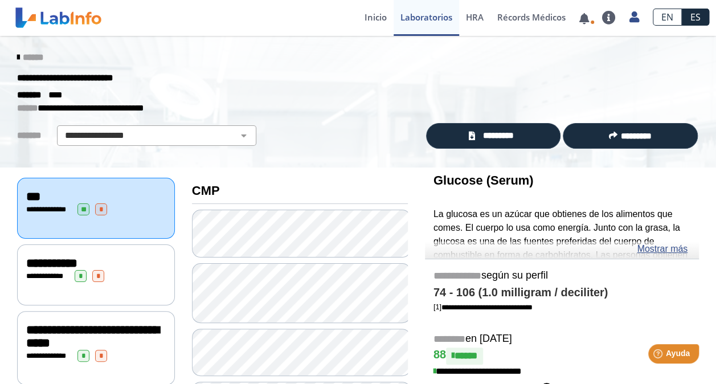 This screenshot has width=716, height=384. I want to click on h5: según su perfil, so click(562, 276).